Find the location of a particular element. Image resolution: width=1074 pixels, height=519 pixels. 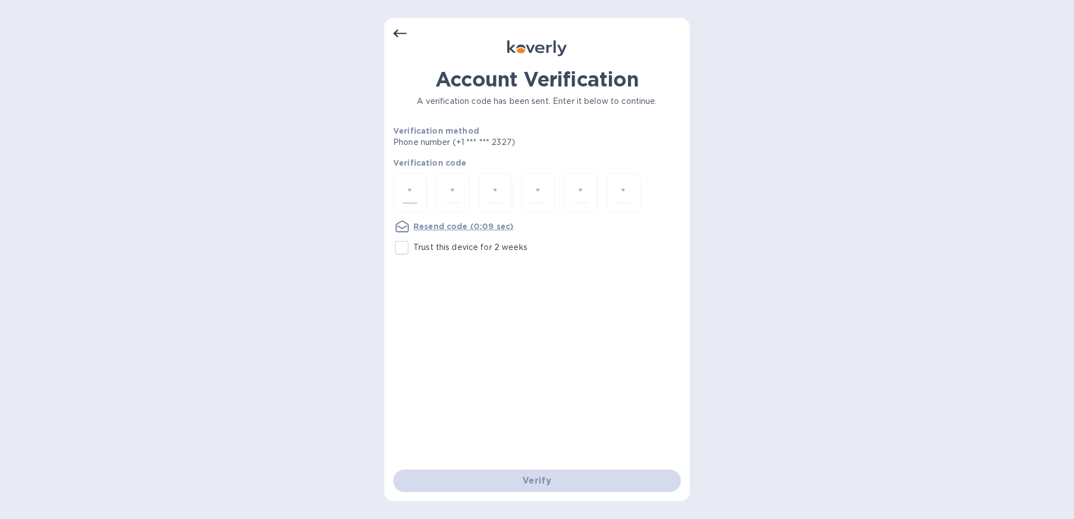

u: Resend code (0:09 sec) is located at coordinates (463, 226).